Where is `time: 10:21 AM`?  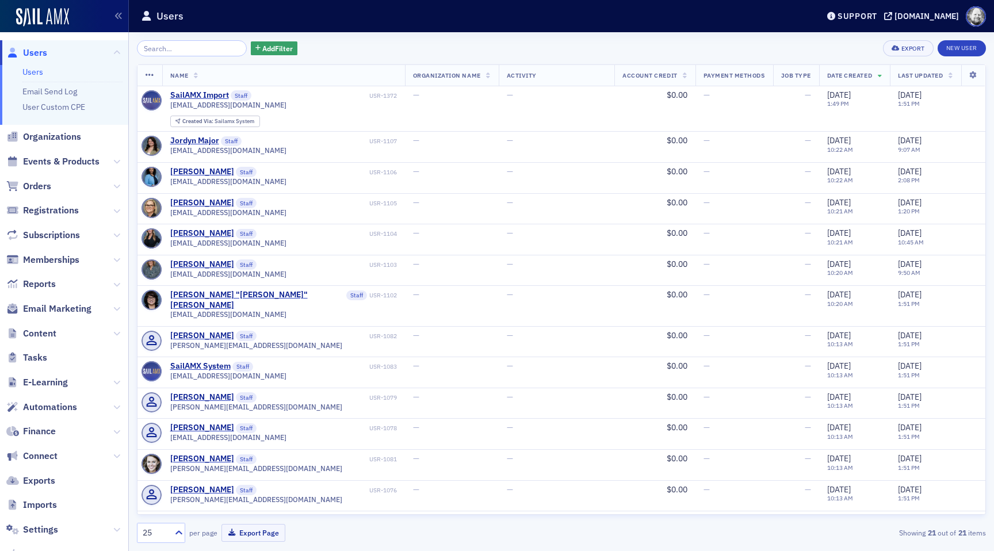
time: 10:21 AM is located at coordinates (840, 242).